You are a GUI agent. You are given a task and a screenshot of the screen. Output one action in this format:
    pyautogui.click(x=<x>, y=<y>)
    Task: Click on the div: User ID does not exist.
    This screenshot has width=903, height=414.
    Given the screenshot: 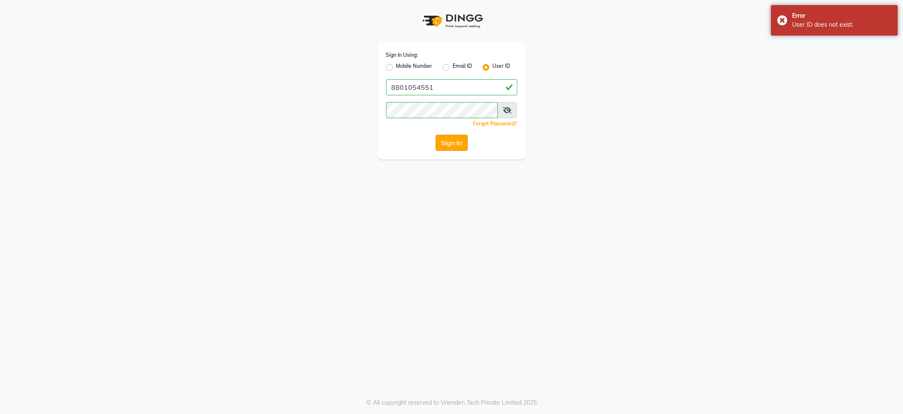 What is the action you would take?
    pyautogui.click(x=842, y=25)
    